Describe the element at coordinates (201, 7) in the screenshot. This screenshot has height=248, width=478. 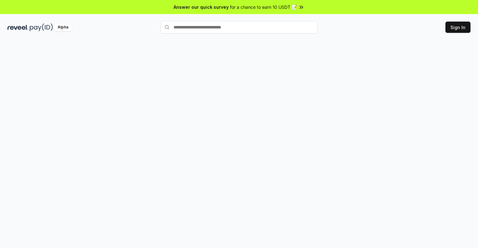
I see `span: Answer our quick survey` at that location.